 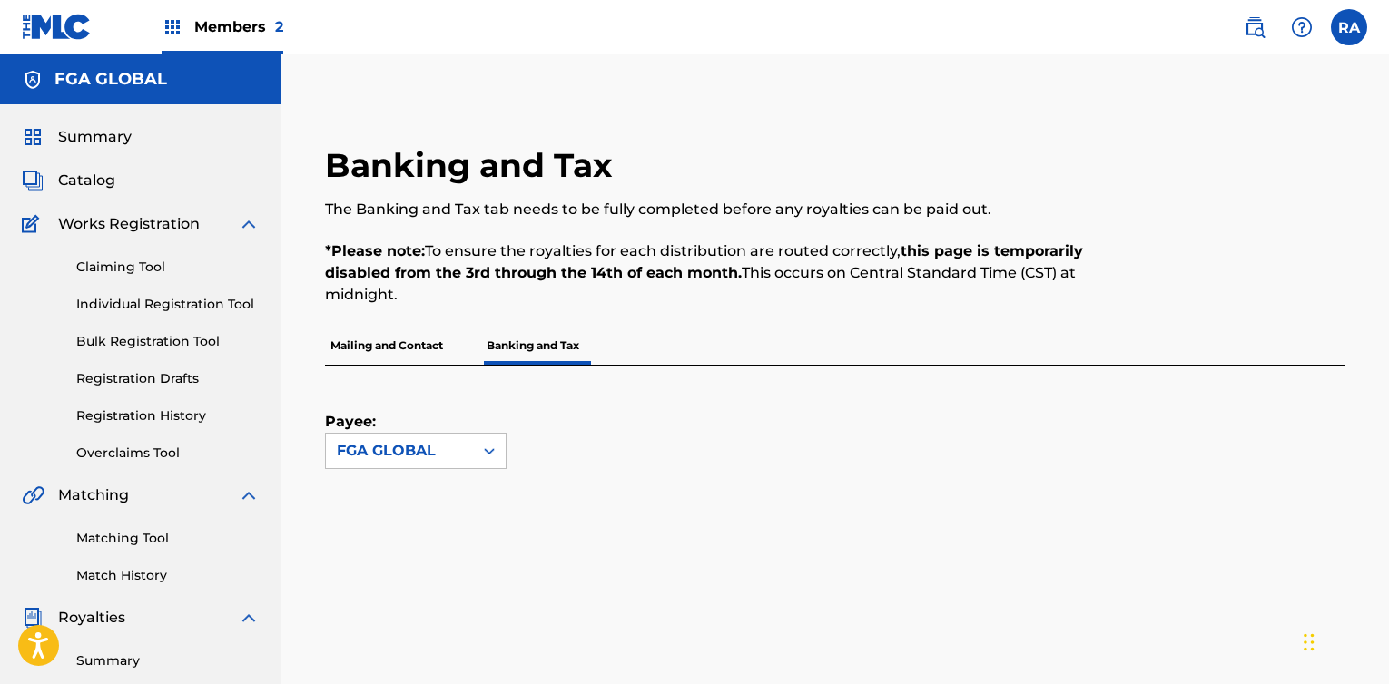 What do you see at coordinates (168, 267) in the screenshot?
I see `a: Claiming Tool` at bounding box center [168, 267].